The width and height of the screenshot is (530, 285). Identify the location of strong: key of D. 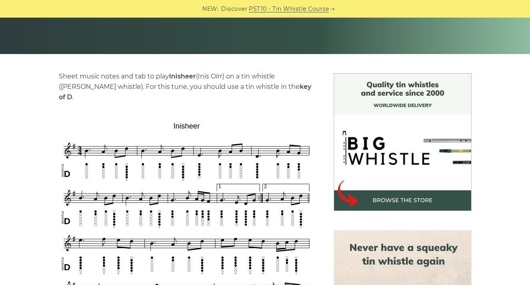
(185, 92).